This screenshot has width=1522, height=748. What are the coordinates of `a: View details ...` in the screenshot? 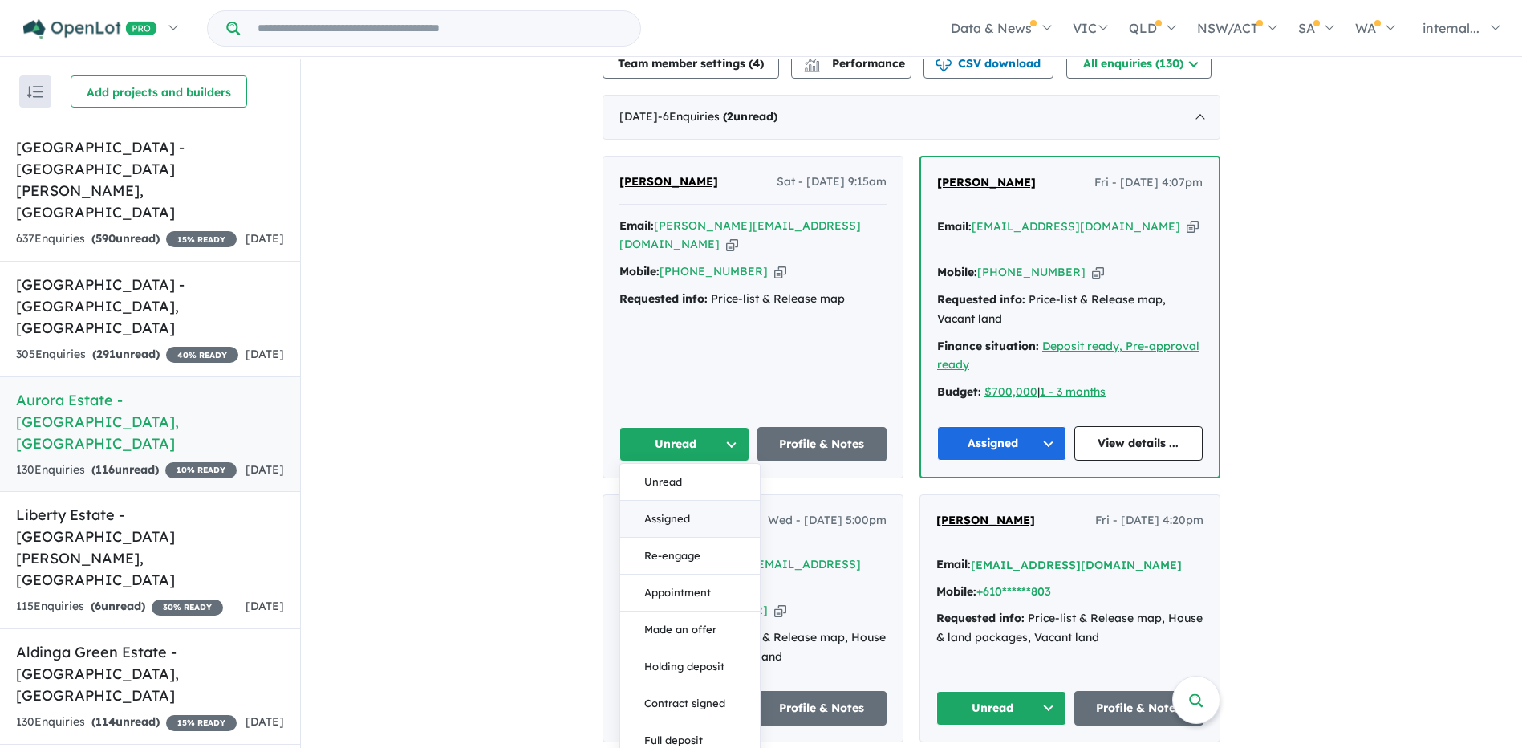 It's located at (1139, 443).